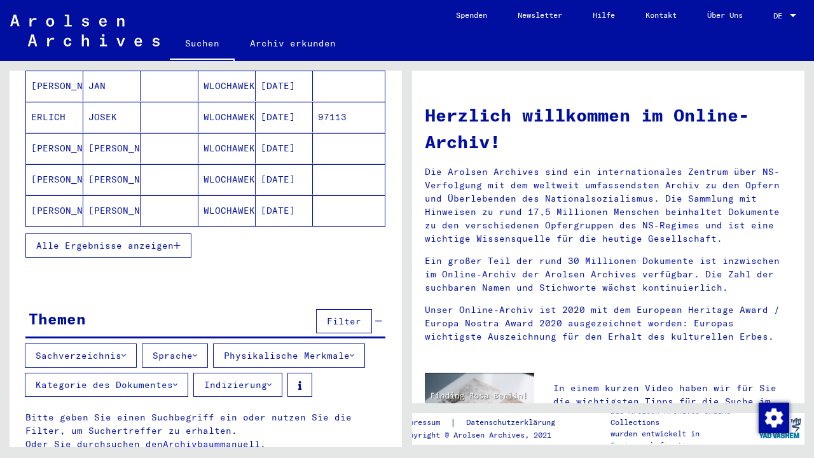 The image size is (814, 458). I want to click on p: Ein großer Teil der rund 30 Millionen Dokumente ist inzwischen im Online-Archiv der Arolsen Archi..., so click(608, 274).